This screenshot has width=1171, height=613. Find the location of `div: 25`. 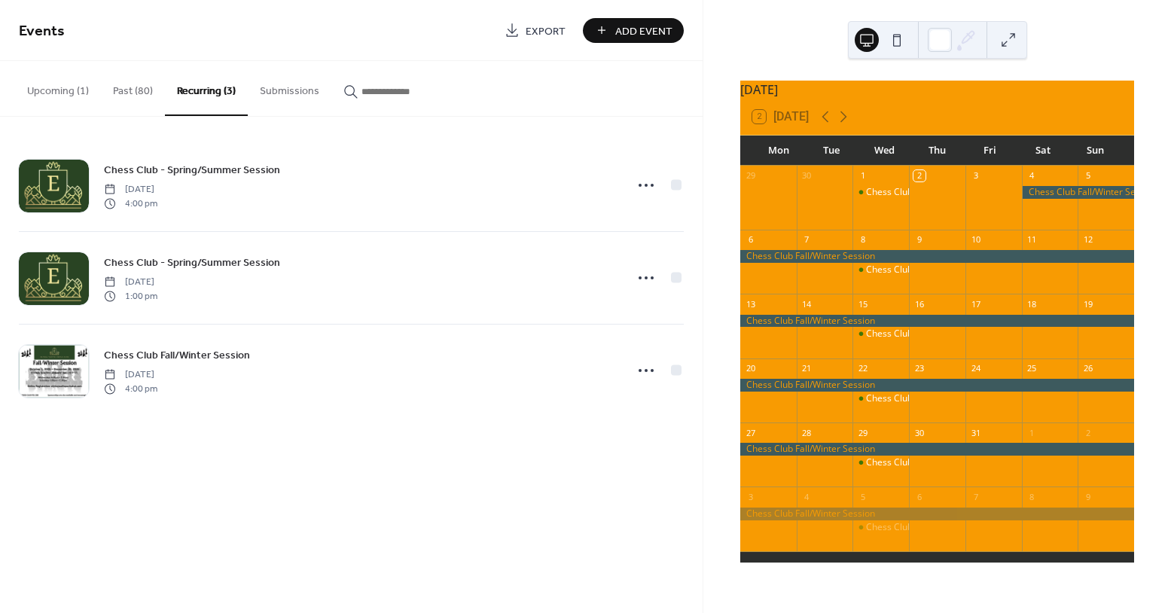

div: 25 is located at coordinates (1031, 368).